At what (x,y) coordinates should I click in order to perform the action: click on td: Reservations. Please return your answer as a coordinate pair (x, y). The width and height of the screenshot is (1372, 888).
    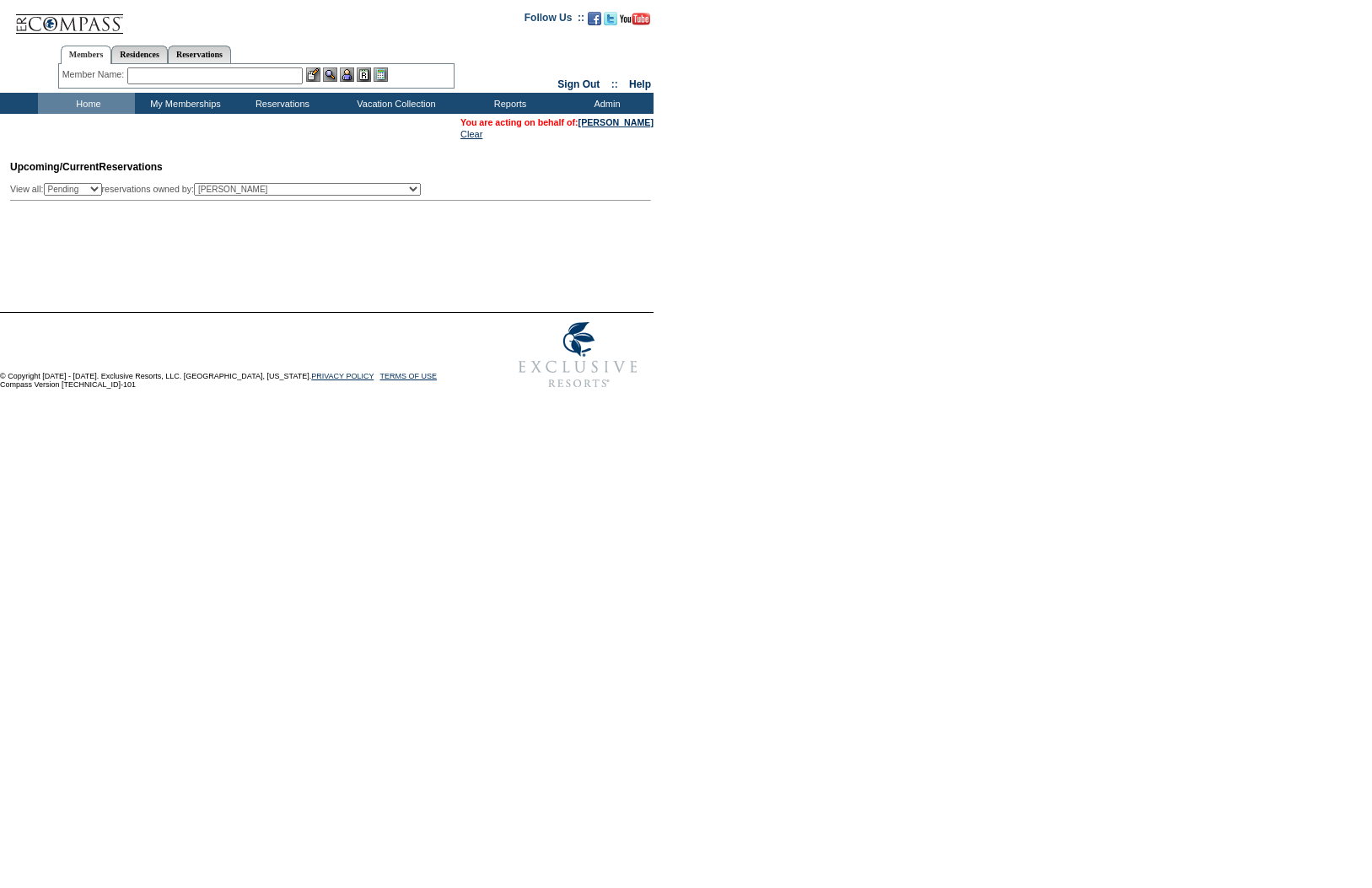
    Looking at the image, I should click on (280, 103).